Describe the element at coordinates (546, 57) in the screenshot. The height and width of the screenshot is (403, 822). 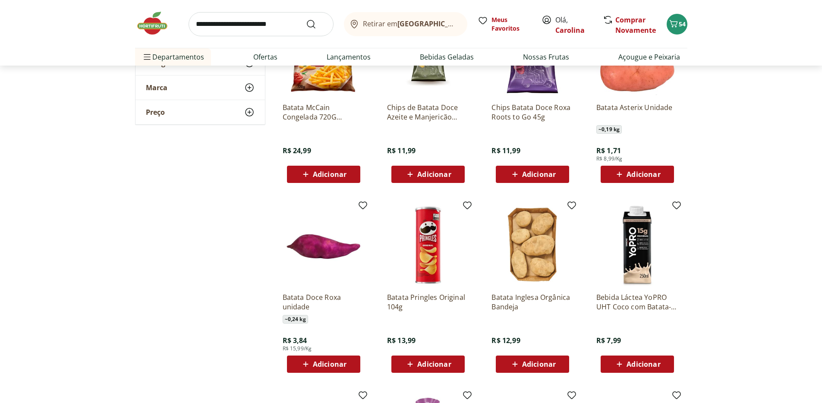
I see `a: Nossas Frutas` at that location.